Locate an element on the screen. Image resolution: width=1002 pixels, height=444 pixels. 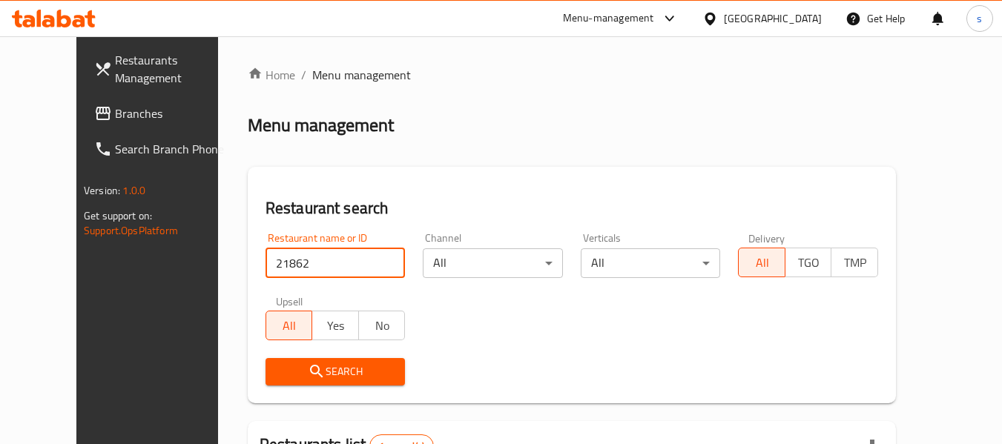
span: No is located at coordinates (382, 326).